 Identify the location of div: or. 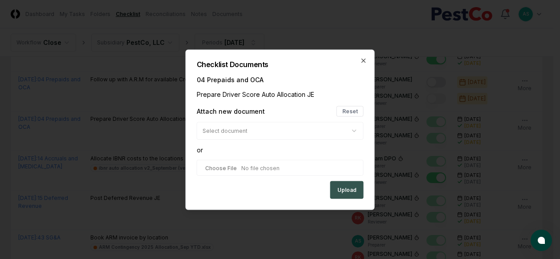
(280, 150).